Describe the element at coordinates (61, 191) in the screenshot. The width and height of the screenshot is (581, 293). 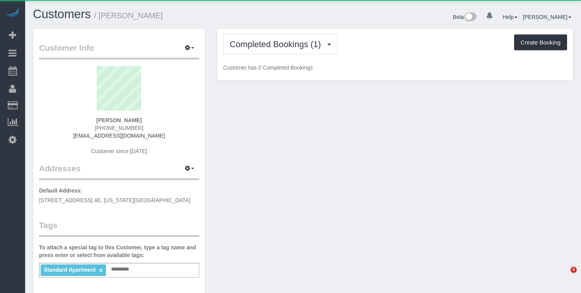
I see `label: Default Address:` at that location.